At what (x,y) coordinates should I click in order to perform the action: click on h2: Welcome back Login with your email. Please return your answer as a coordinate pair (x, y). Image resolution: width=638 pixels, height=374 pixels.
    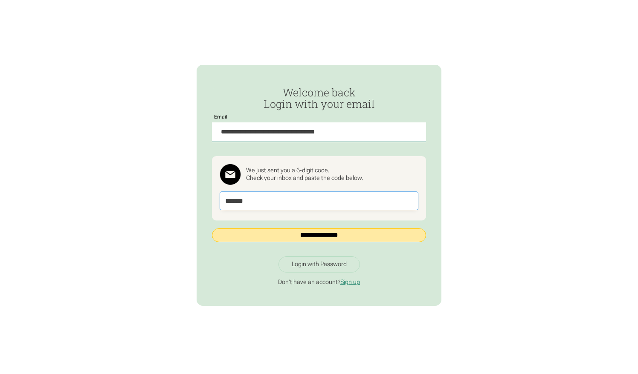
    Looking at the image, I should click on (319, 98).